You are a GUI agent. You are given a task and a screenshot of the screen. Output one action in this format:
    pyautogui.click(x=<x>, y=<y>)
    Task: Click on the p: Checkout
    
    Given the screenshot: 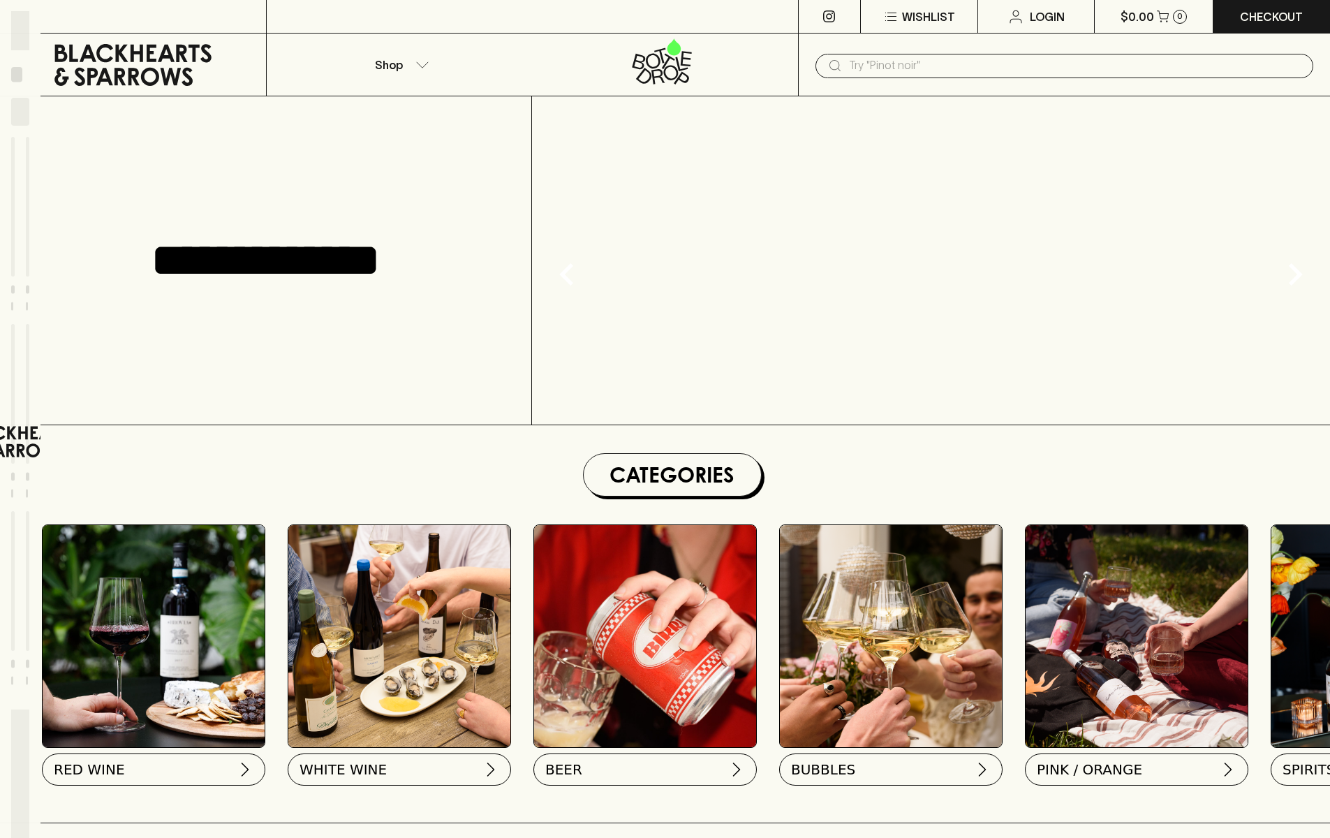 What is the action you would take?
    pyautogui.click(x=1272, y=17)
    